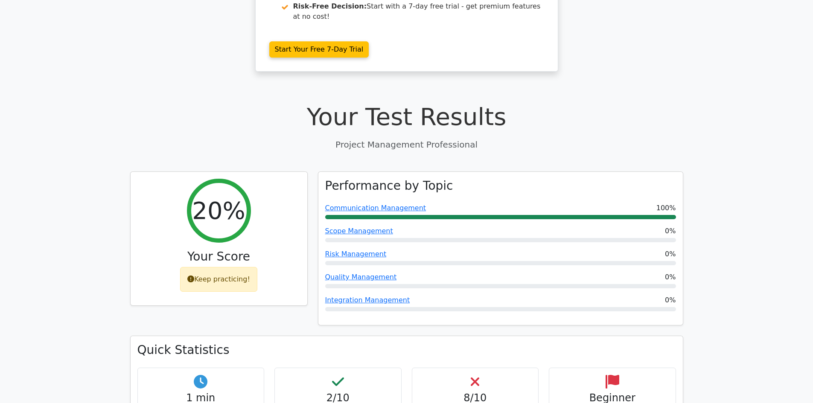  I want to click on h1: Your Test Results, so click(407, 116).